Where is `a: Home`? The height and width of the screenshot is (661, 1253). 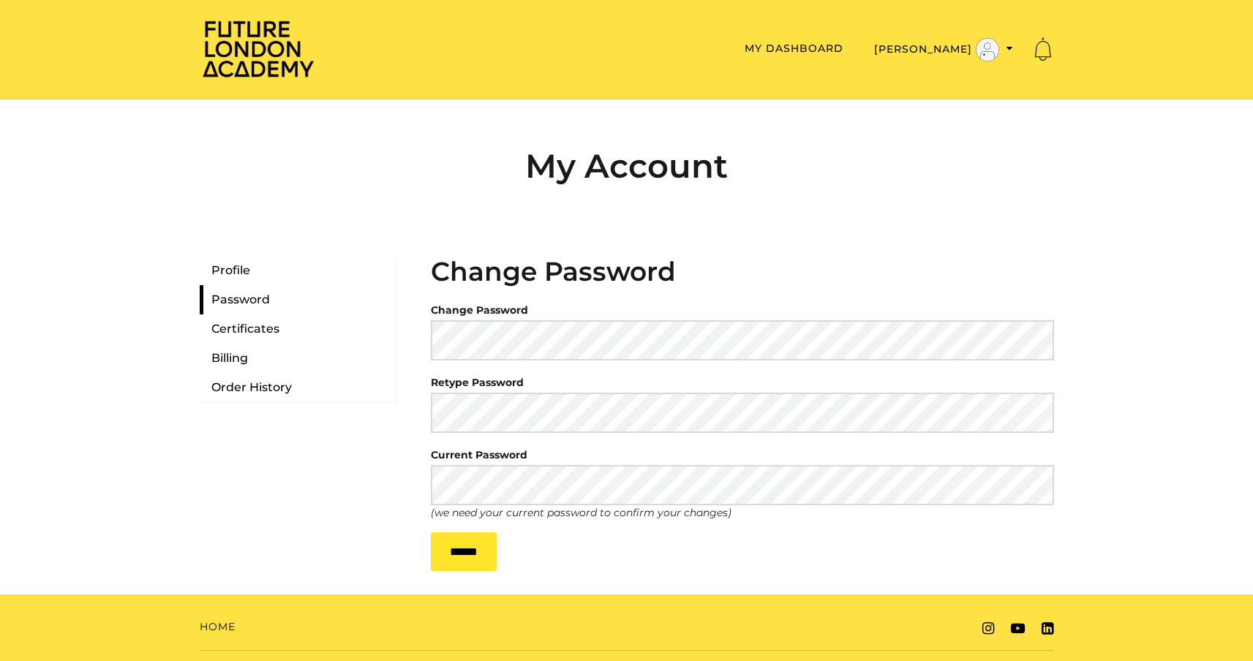
a: Home is located at coordinates (217, 627).